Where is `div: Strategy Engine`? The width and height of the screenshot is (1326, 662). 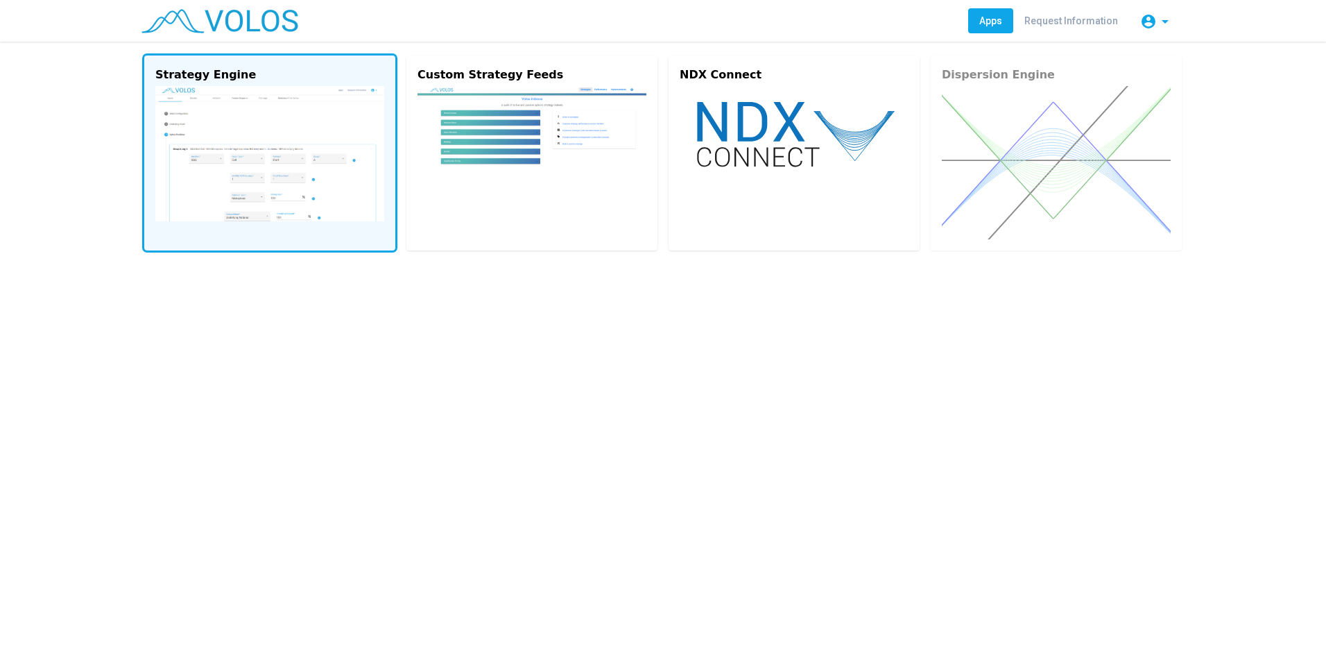 div: Strategy Engine is located at coordinates (270, 75).